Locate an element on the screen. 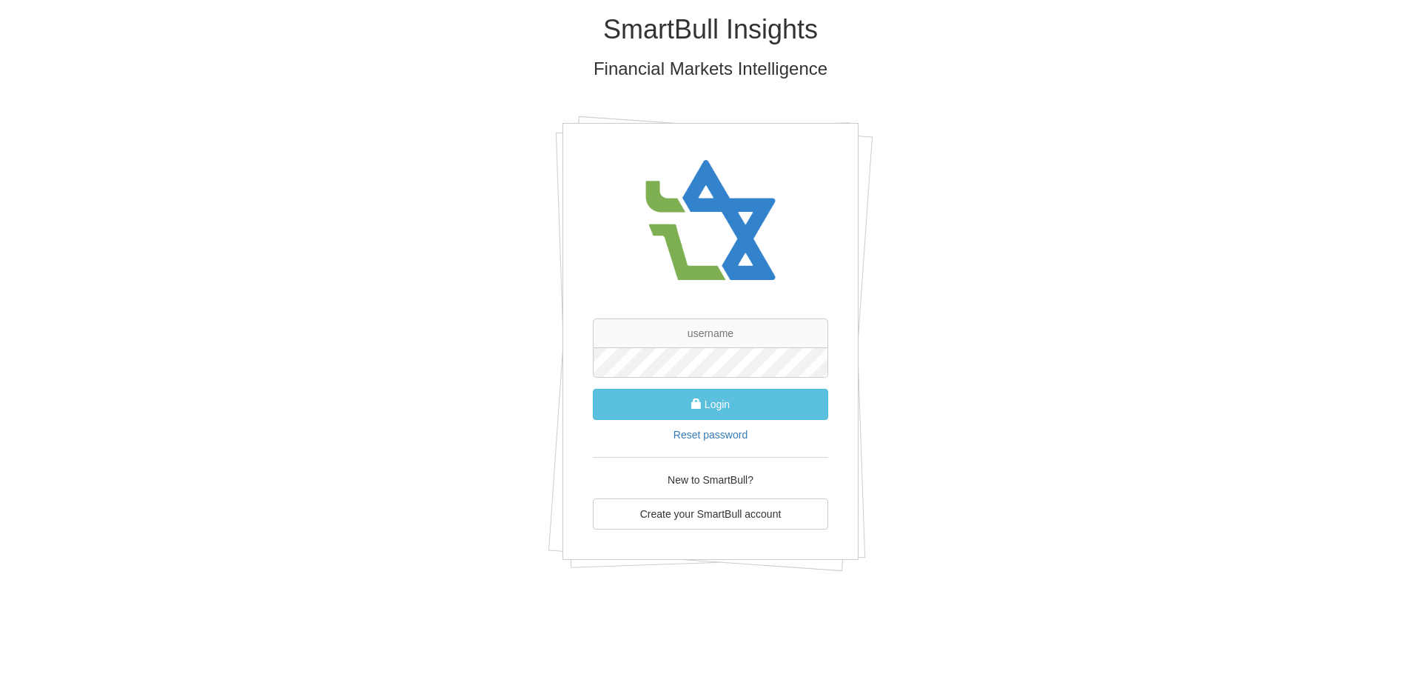 Image resolution: width=1421 pixels, height=694 pixels. input: username is located at coordinates (711, 333).